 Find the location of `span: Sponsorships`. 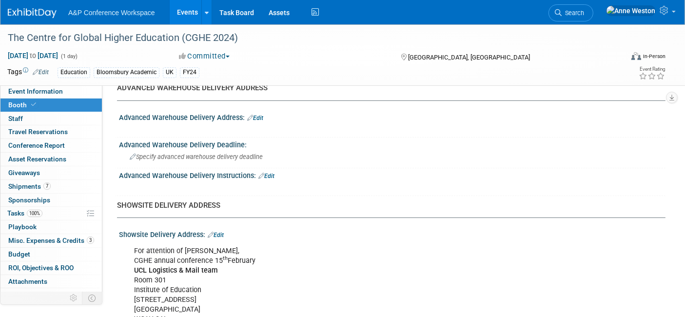

span: Sponsorships is located at coordinates (29, 200).